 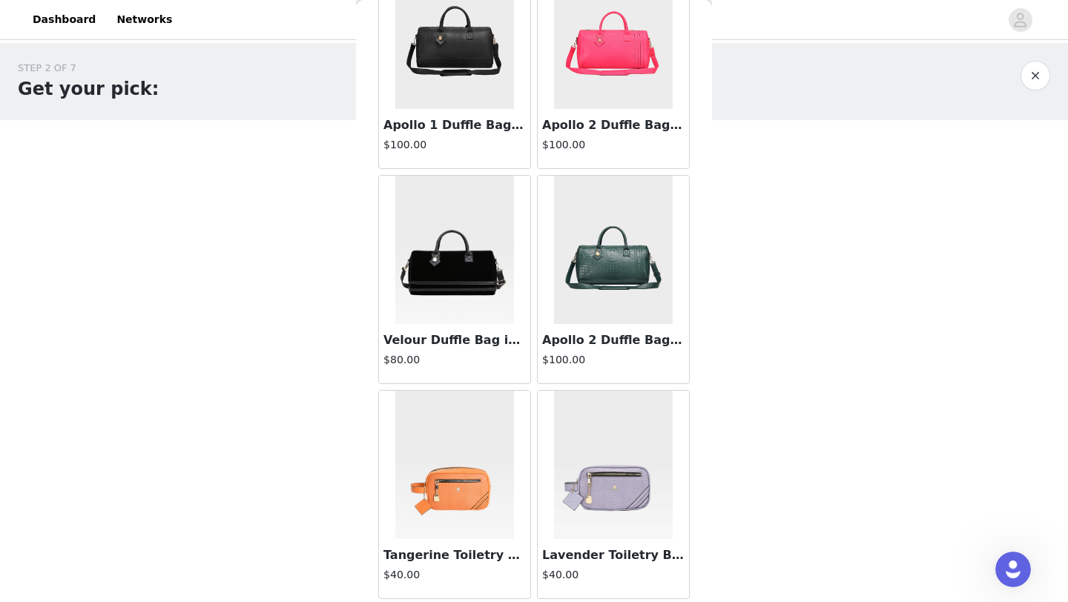 I want to click on h3: Lavender Toiletry Bag, so click(x=613, y=555).